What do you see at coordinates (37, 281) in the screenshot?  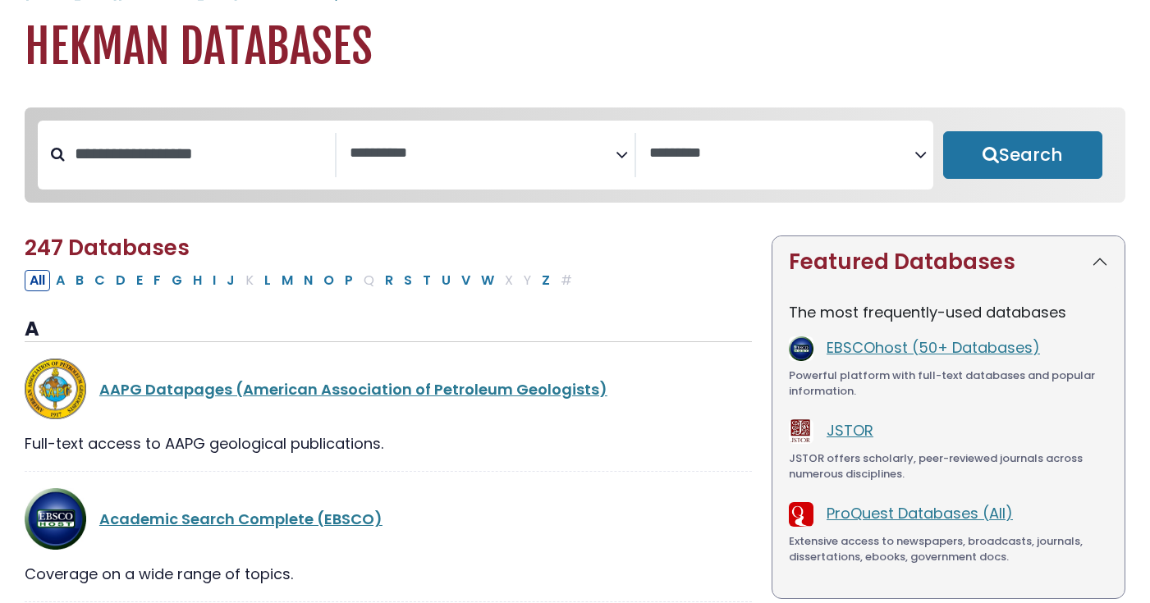 I see `button: All` at bounding box center [37, 281].